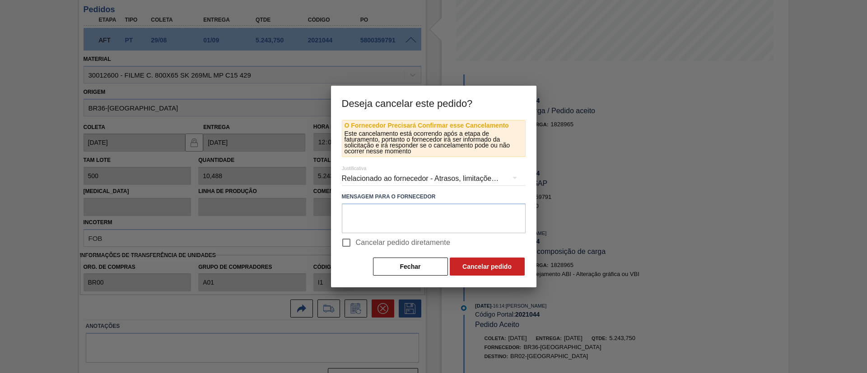 The height and width of the screenshot is (373, 867). What do you see at coordinates (433, 103) in the screenshot?
I see `h3: Deseja cancelar este pedido?` at bounding box center [433, 103].